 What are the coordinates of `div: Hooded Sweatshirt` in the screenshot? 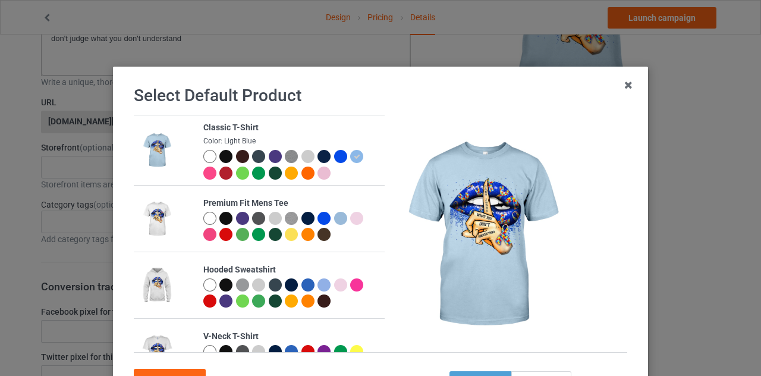 It's located at (291, 270).